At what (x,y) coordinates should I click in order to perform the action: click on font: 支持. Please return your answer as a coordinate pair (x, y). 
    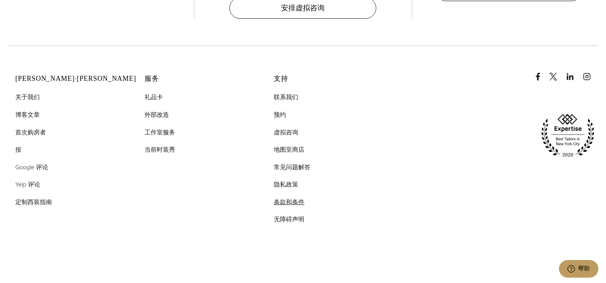
    Looking at the image, I should click on (281, 78).